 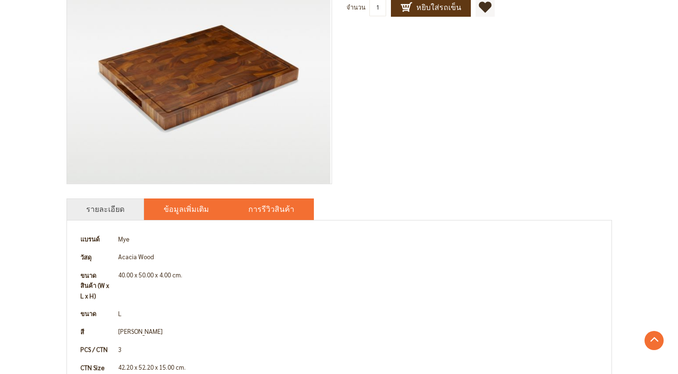 What do you see at coordinates (358, 314) in the screenshot?
I see `td: L` at bounding box center [358, 314].